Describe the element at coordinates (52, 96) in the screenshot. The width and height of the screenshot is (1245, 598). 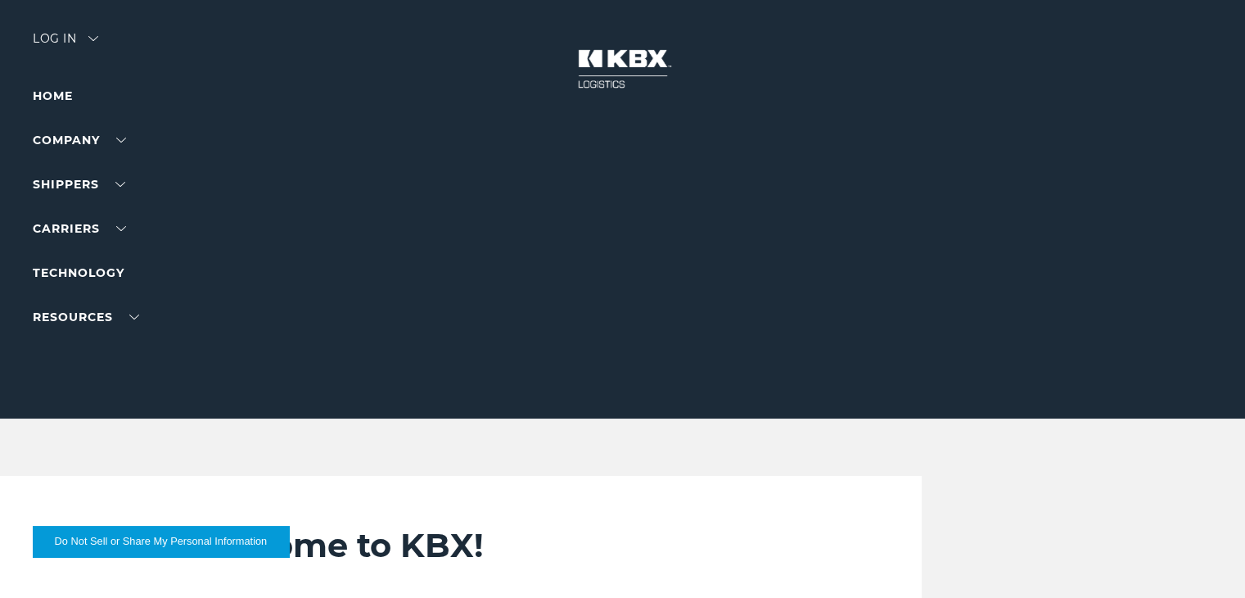
I see `a: Home` at that location.